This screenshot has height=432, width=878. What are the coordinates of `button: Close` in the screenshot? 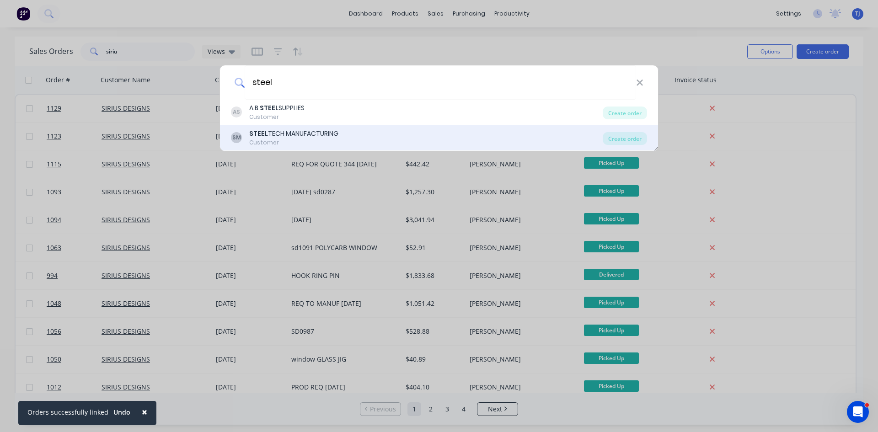 It's located at (145, 412).